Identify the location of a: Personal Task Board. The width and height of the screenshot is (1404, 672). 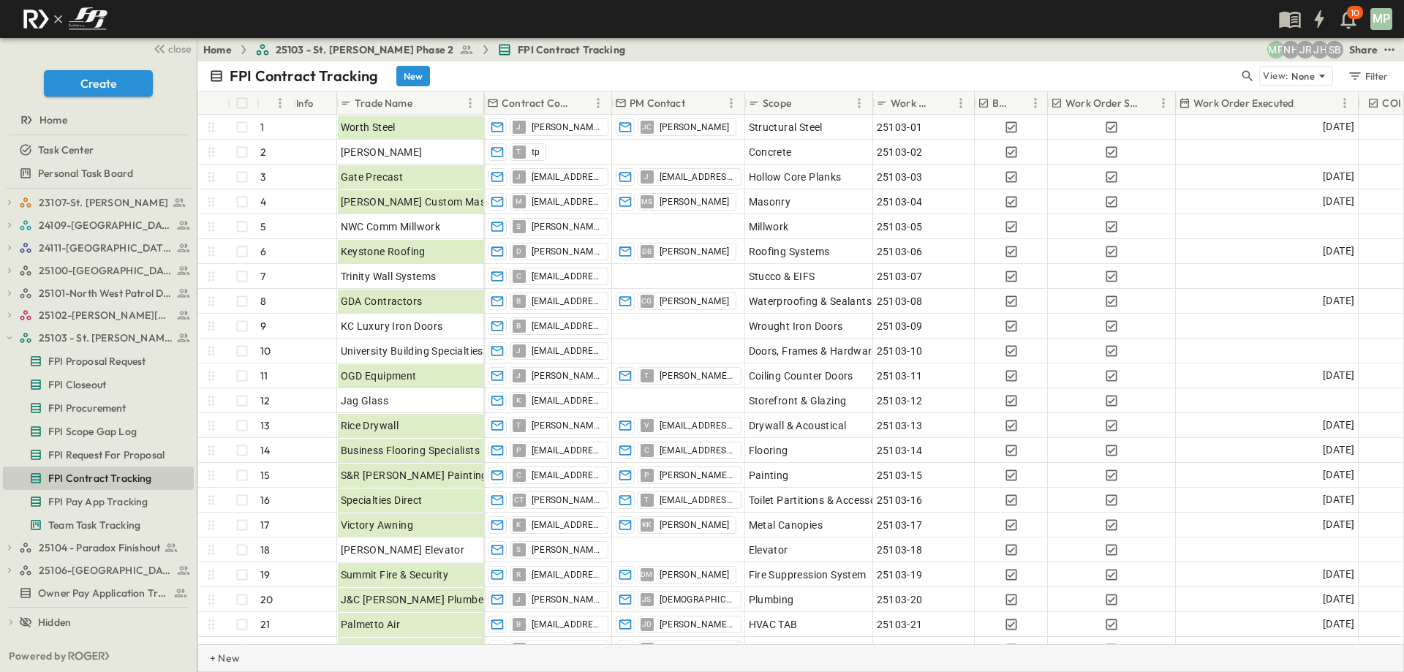
(96, 173).